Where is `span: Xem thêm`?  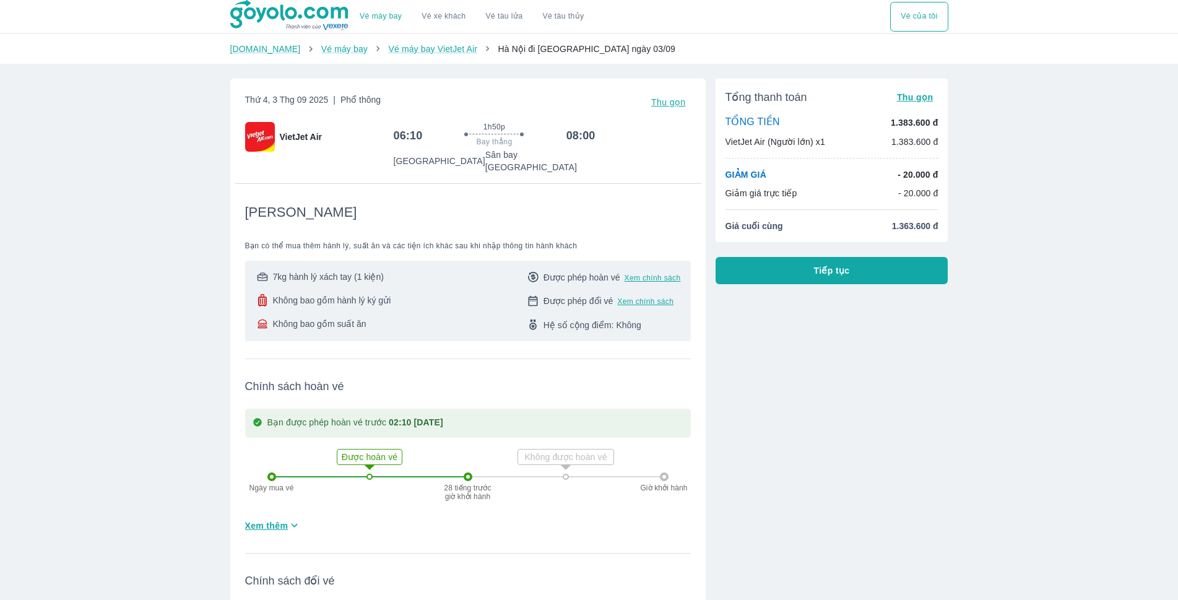 span: Xem thêm is located at coordinates (267, 526).